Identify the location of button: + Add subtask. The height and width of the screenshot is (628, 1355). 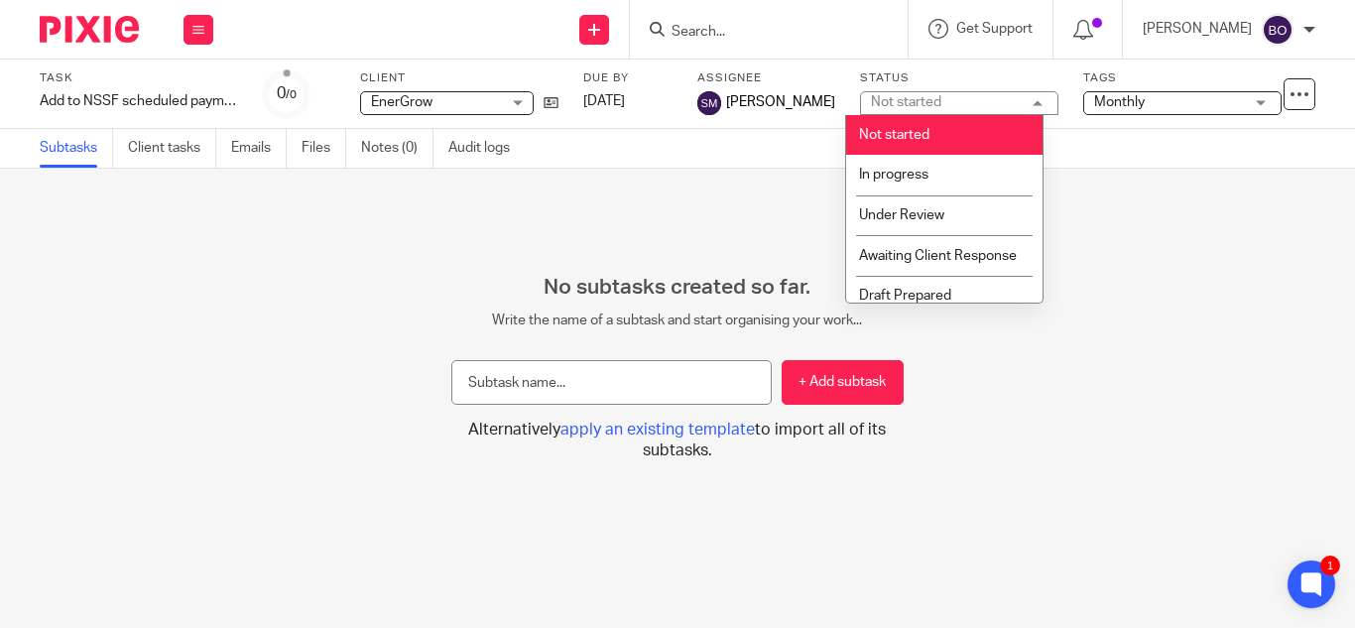
(842, 382).